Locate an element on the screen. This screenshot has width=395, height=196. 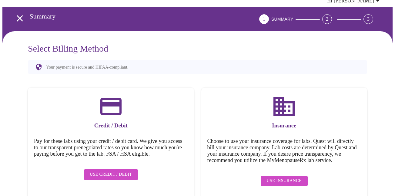
div: 3 is located at coordinates (368, 19).